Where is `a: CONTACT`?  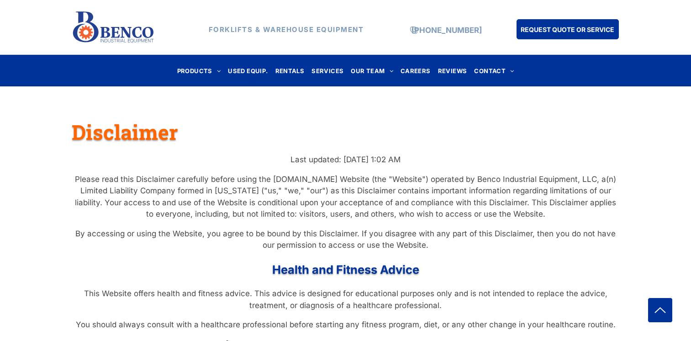
a: CONTACT is located at coordinates (494, 70).